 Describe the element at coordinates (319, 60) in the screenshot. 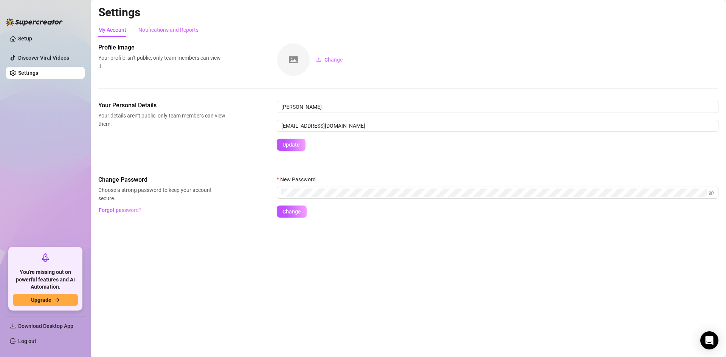

I see `span: upload` at that location.